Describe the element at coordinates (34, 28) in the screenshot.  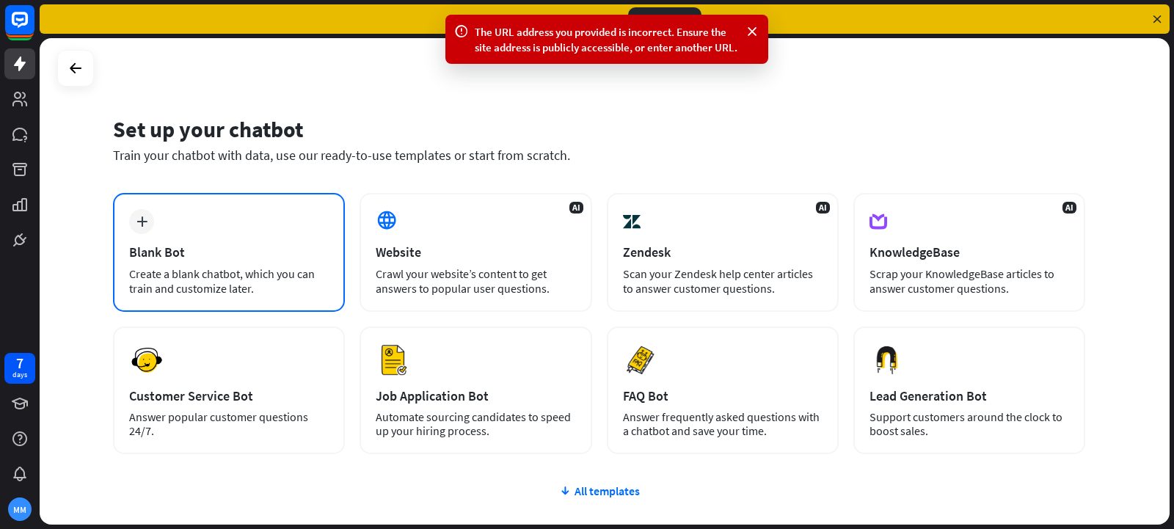
I see `button: Open LiveChat chat widget` at that location.